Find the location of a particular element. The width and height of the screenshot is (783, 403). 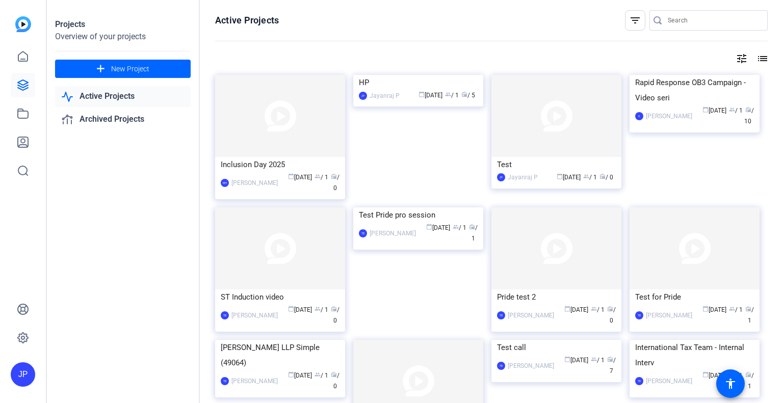

div: Test call is located at coordinates (556, 348).